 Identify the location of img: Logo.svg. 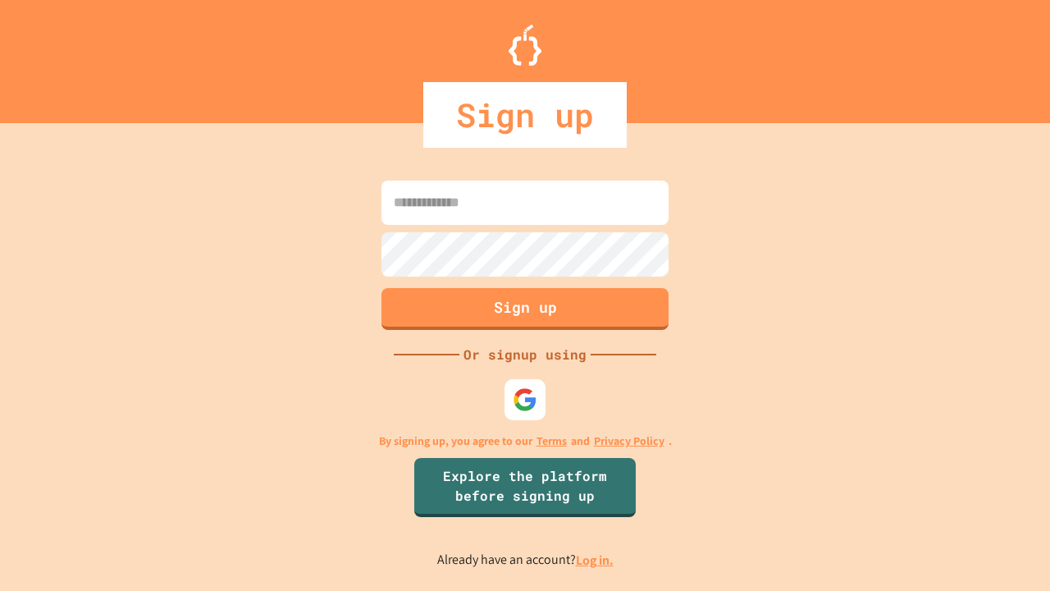
(525, 45).